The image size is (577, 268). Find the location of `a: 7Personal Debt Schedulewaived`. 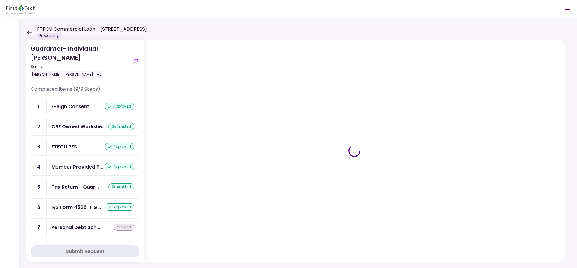

a: 7Personal Debt Schedulewaived is located at coordinates (85, 227).